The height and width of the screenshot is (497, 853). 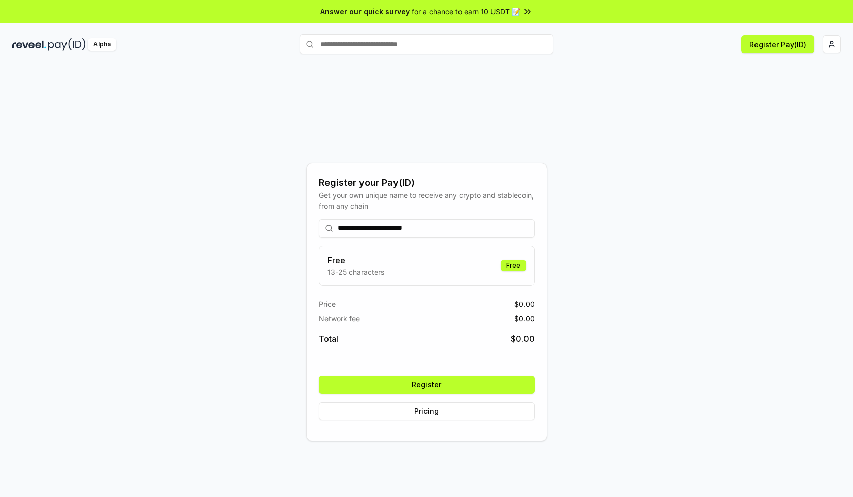 What do you see at coordinates (427, 201) in the screenshot?
I see `div: Get your own unique name to receive any crypto and stablecoin, from any chain` at bounding box center [427, 201].